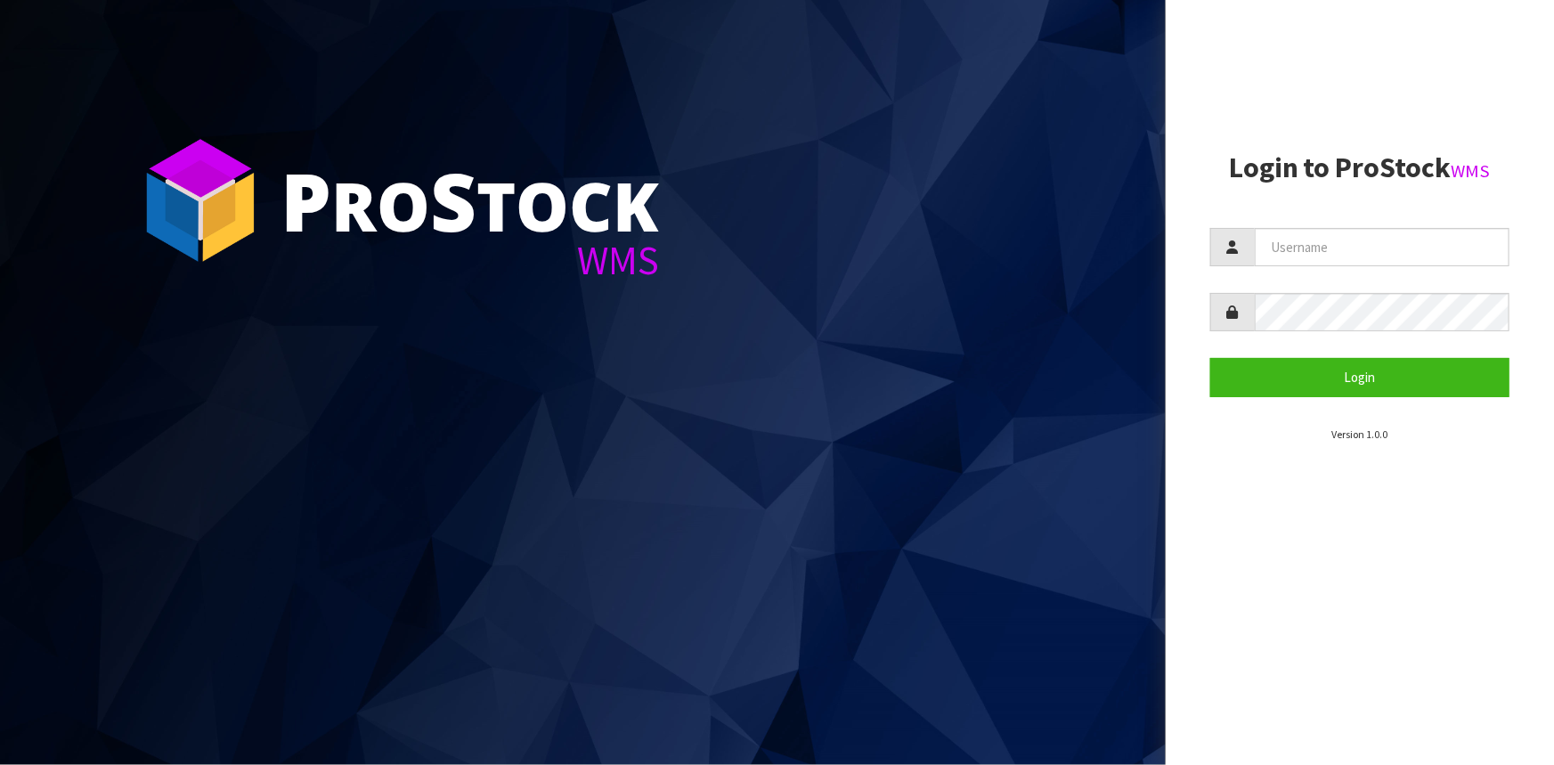 This screenshot has height=765, width=1554. I want to click on small: Version 1.0.0, so click(1359, 434).